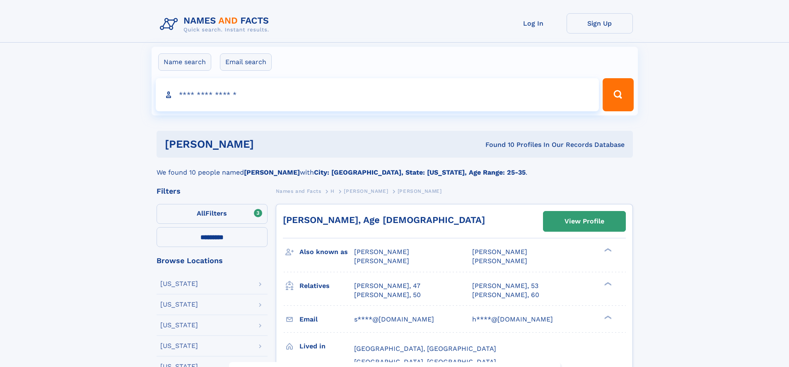  What do you see at coordinates (327, 320) in the screenshot?
I see `h3: Email` at bounding box center [327, 320].